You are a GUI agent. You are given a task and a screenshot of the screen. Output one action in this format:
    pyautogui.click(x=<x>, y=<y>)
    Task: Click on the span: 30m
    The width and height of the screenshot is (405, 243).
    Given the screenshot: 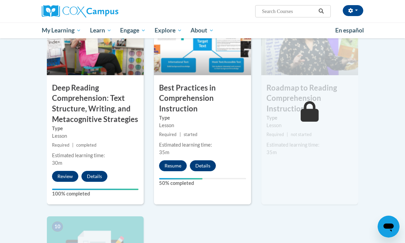 What is the action you would take?
    pyautogui.click(x=57, y=163)
    